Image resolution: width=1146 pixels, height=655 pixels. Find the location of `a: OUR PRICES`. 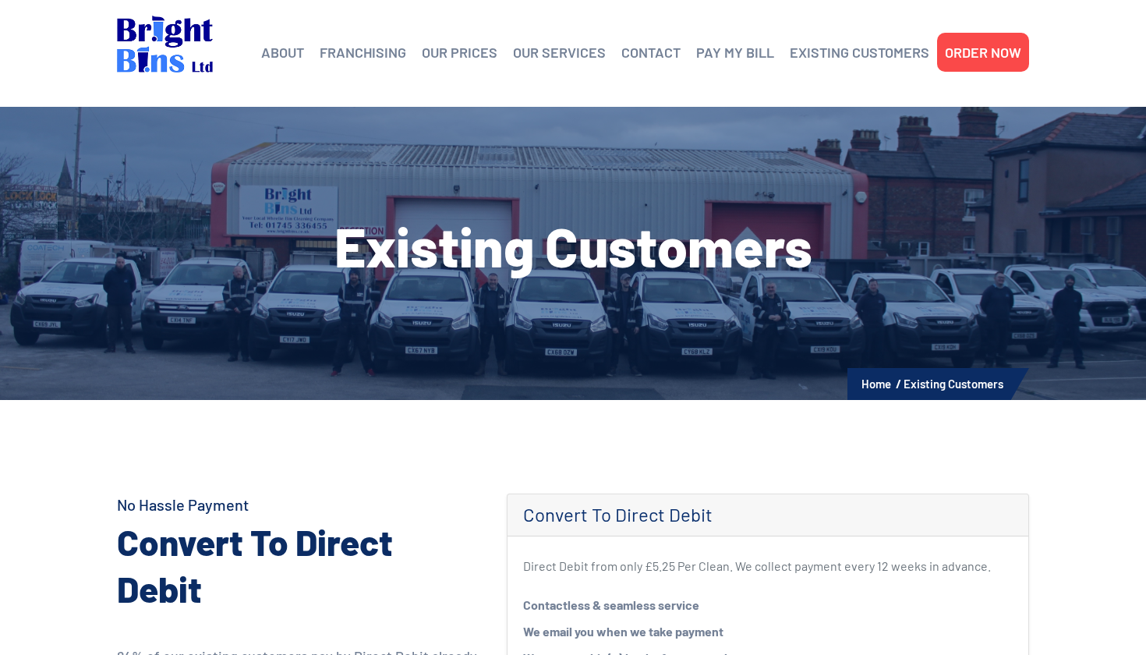

a: OUR PRICES is located at coordinates (459, 52).